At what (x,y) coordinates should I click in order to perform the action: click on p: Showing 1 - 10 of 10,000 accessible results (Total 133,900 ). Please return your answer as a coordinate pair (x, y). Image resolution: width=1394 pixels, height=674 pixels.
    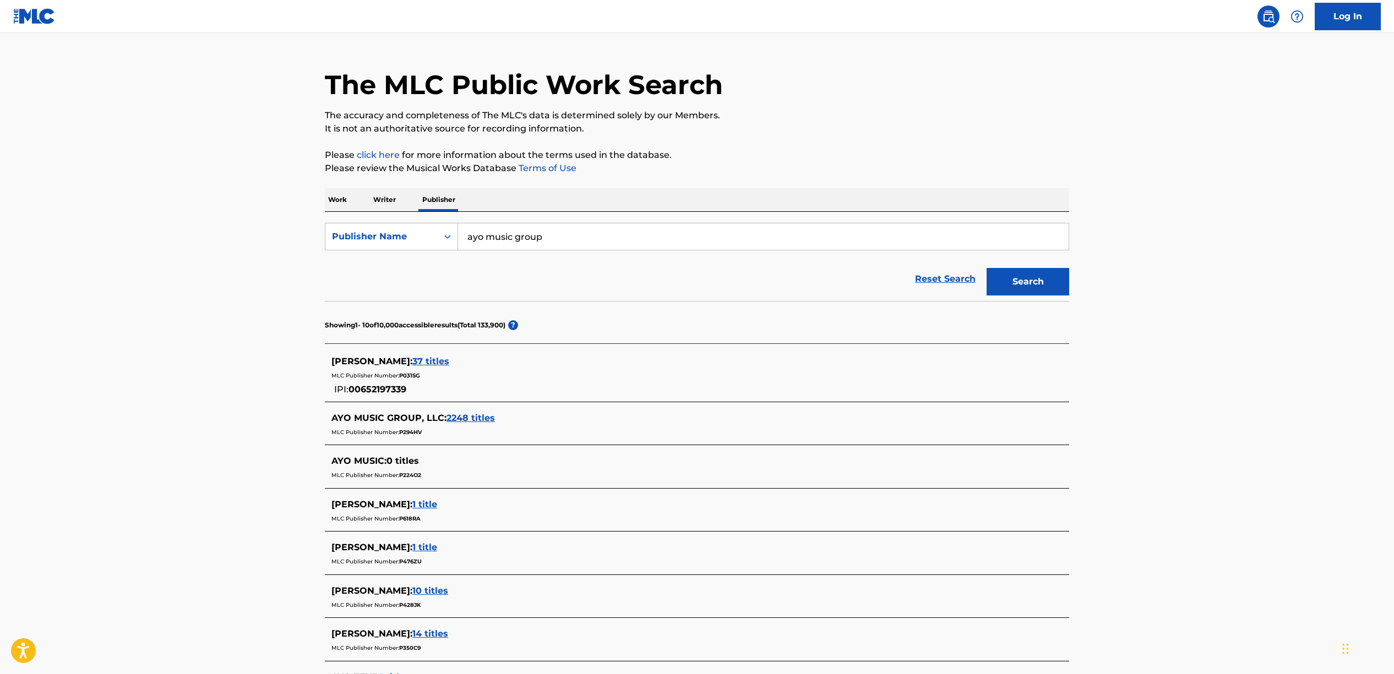
    Looking at the image, I should click on (415, 325).